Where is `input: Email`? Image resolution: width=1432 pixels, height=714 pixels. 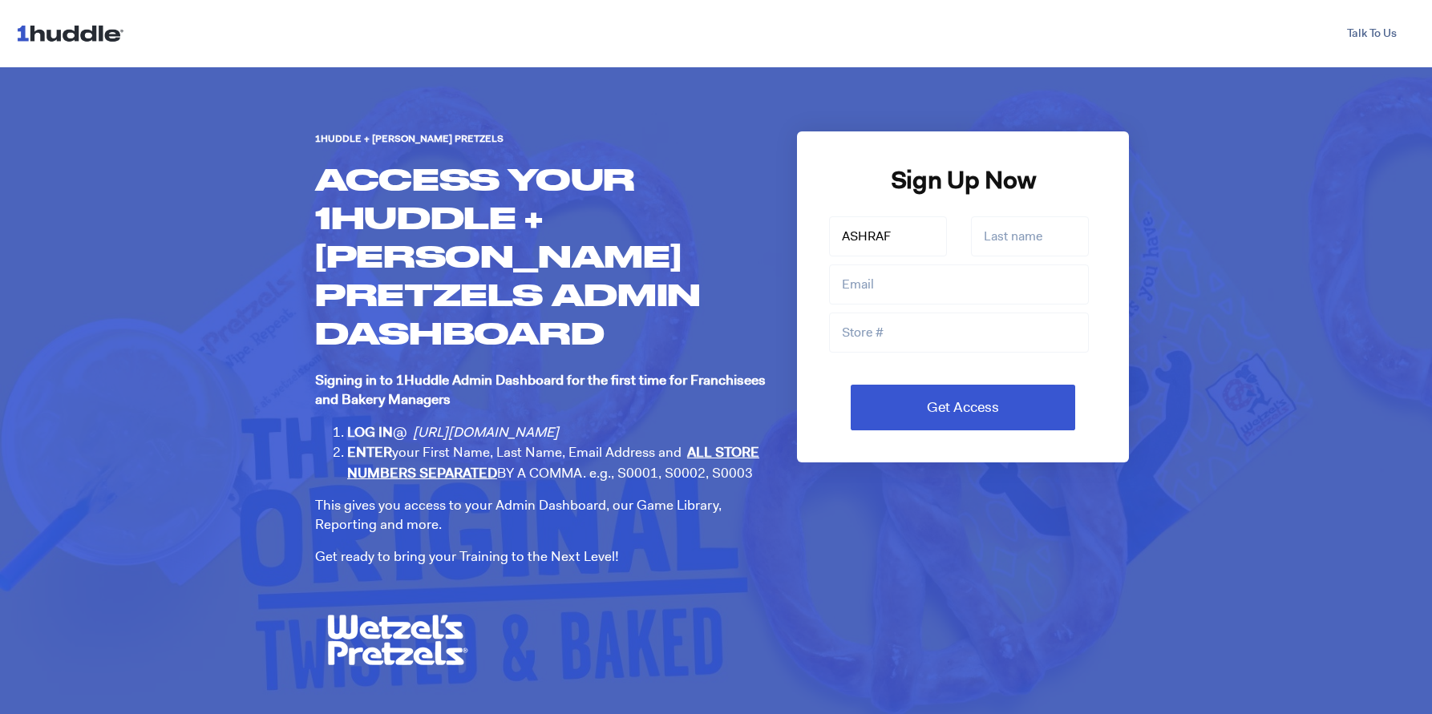 input: Email is located at coordinates (959, 285).